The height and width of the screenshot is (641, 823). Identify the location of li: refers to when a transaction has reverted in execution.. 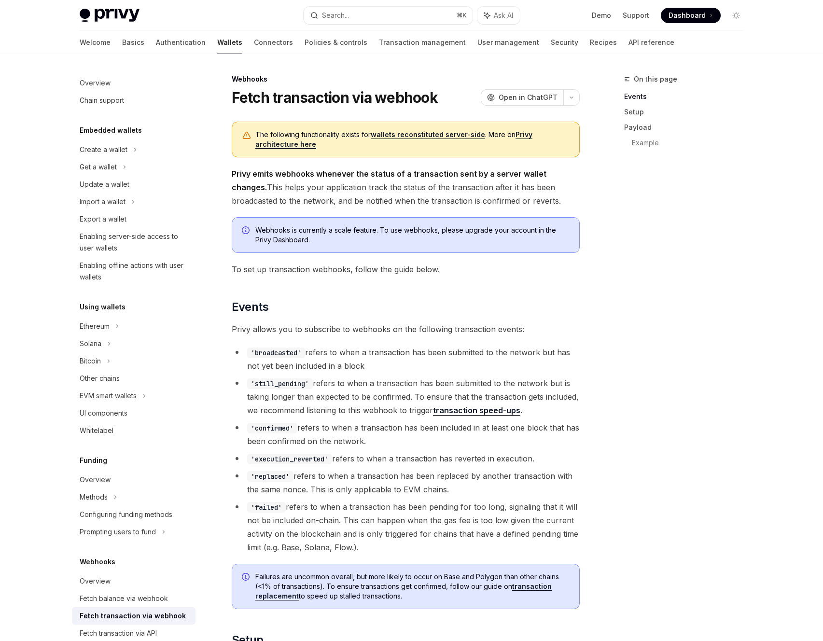
(405, 459).